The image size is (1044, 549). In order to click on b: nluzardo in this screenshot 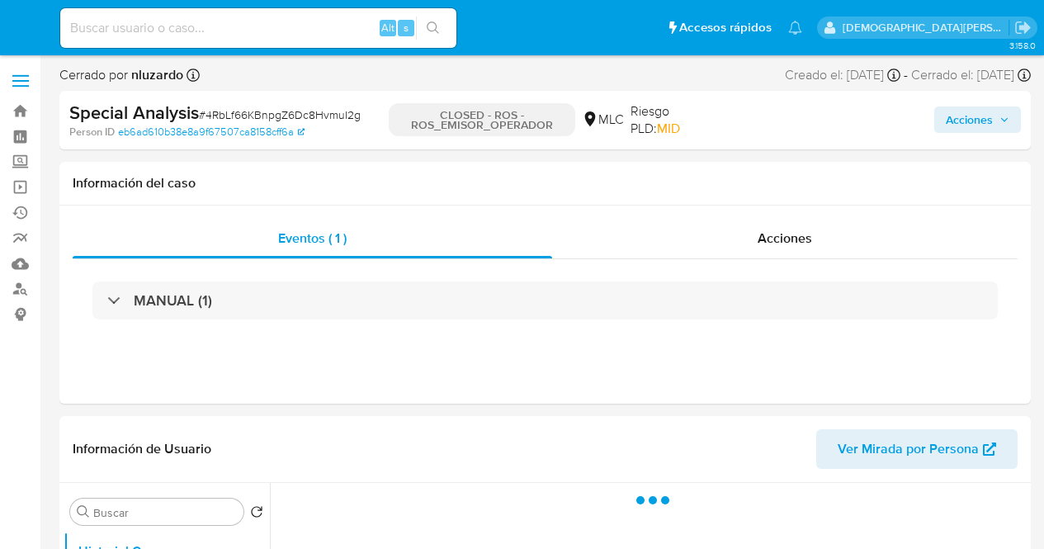, I will do `click(155, 74)`.